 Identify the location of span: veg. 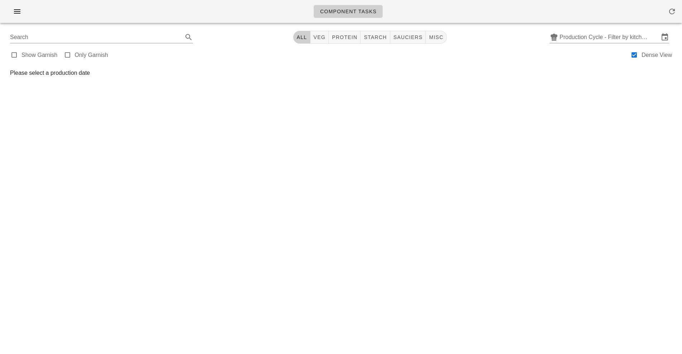
(319, 37).